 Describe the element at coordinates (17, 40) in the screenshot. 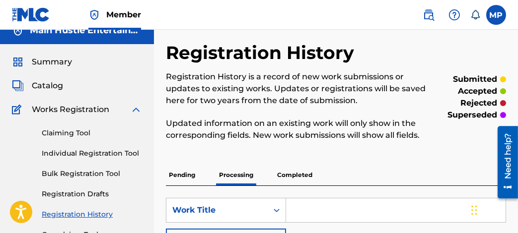

I see `div: Open Resource Center` at that location.